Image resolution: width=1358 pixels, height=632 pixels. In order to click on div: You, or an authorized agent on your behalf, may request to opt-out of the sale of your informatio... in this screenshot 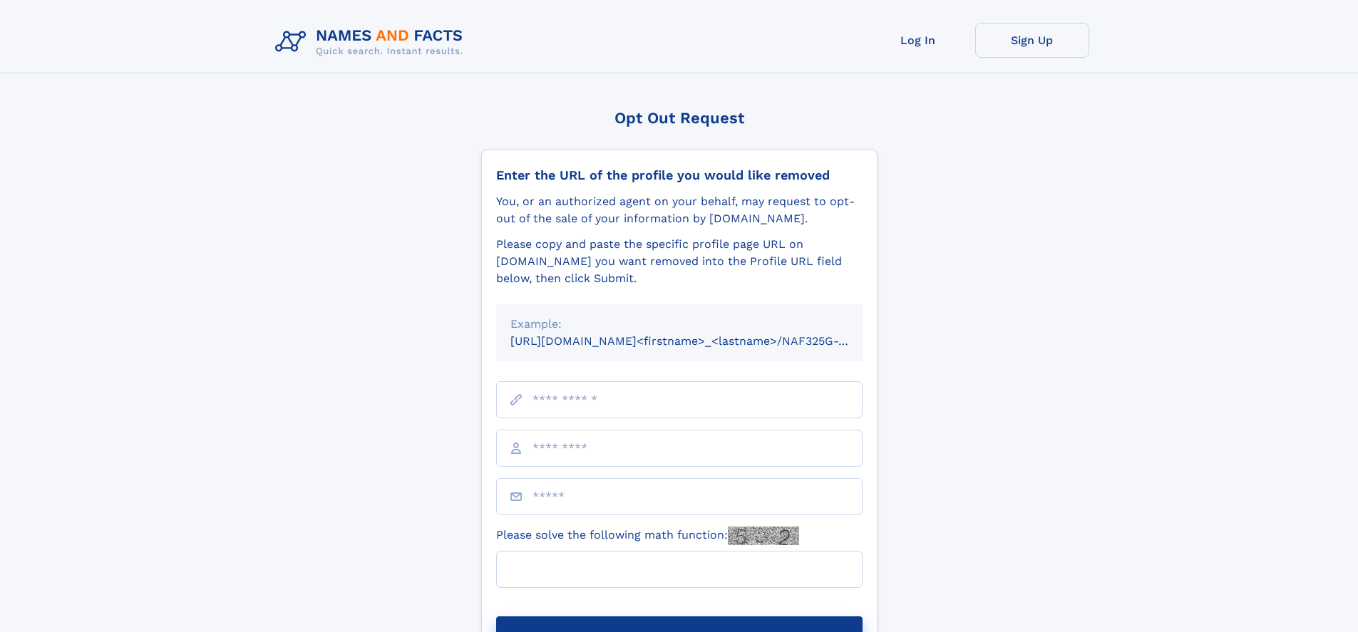, I will do `click(679, 210)`.